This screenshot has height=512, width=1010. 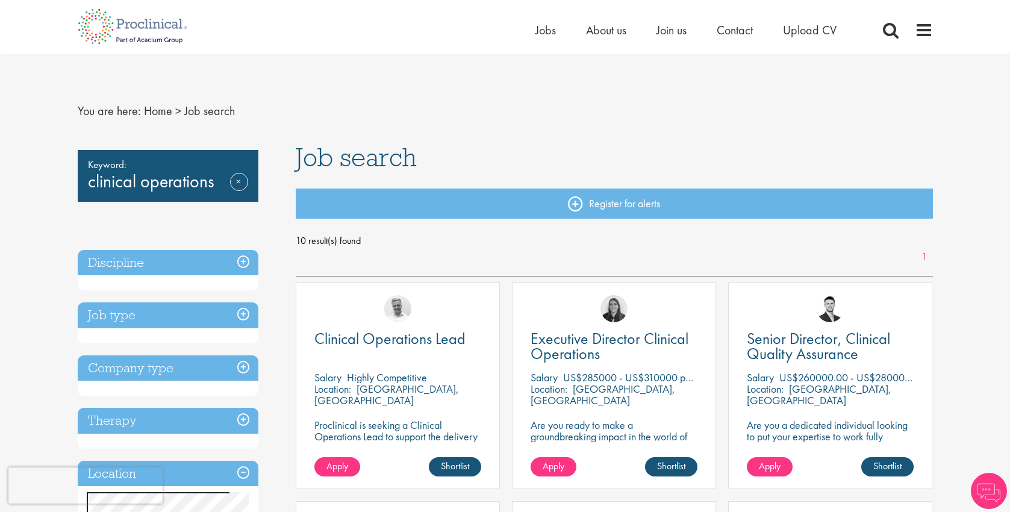 I want to click on a: Remove, so click(x=239, y=190).